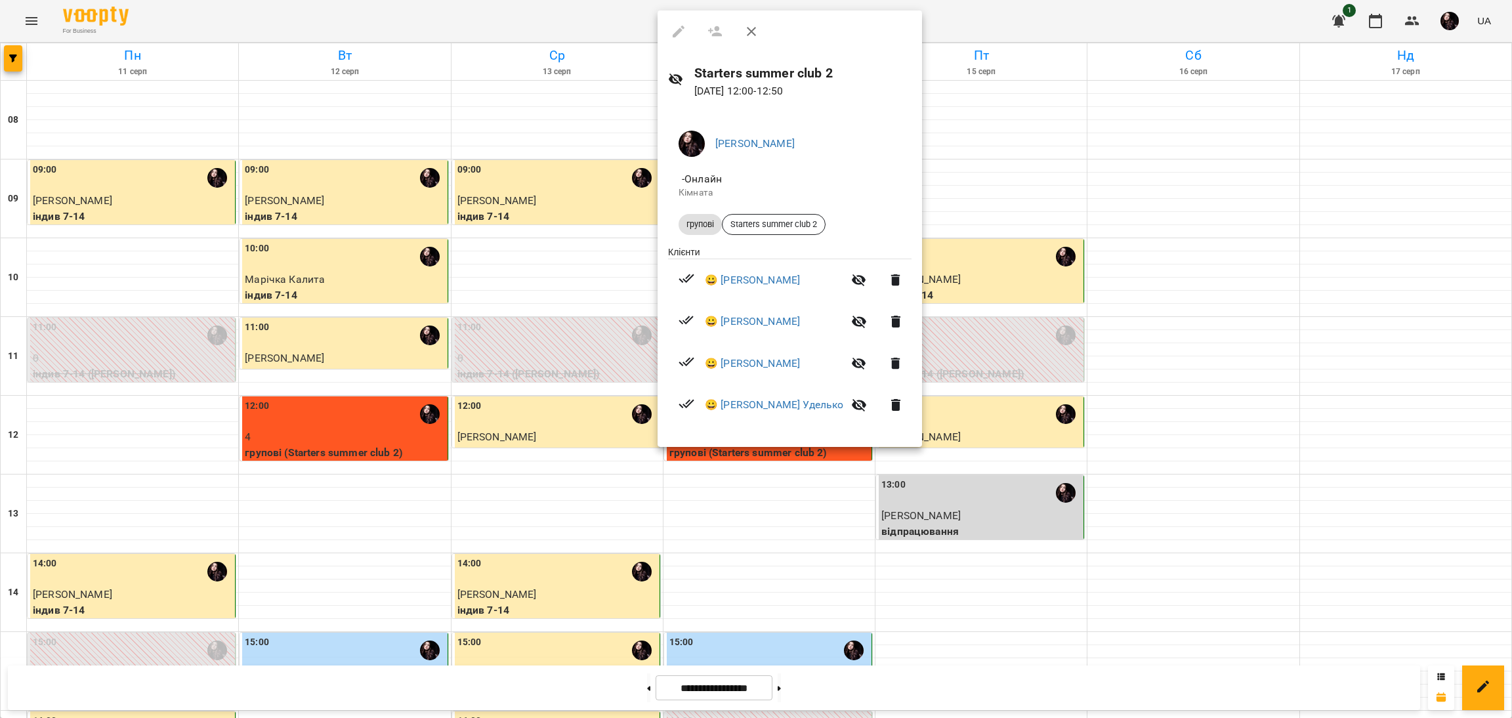  What do you see at coordinates (774, 224) in the screenshot?
I see `div: Starters summer club 2` at bounding box center [774, 224].